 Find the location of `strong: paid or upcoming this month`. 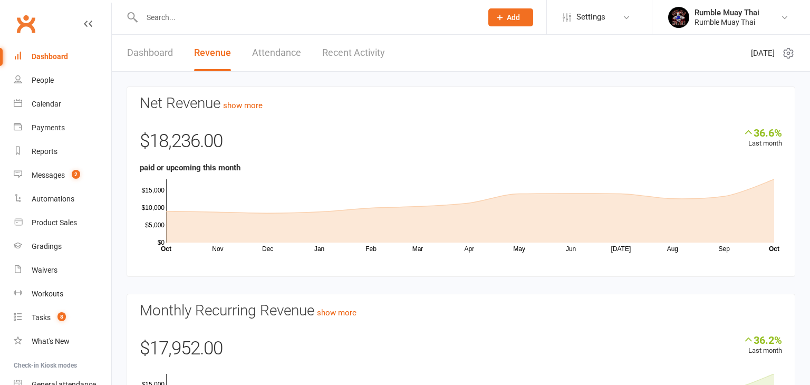

strong: paid or upcoming this month is located at coordinates (190, 168).